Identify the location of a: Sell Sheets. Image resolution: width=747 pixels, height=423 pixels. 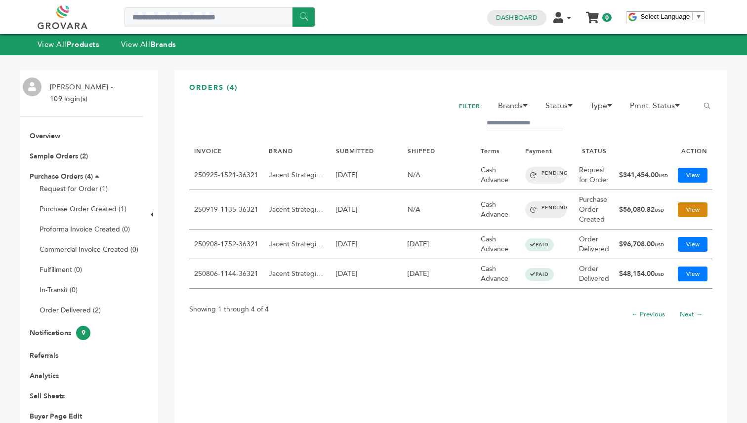
(47, 396).